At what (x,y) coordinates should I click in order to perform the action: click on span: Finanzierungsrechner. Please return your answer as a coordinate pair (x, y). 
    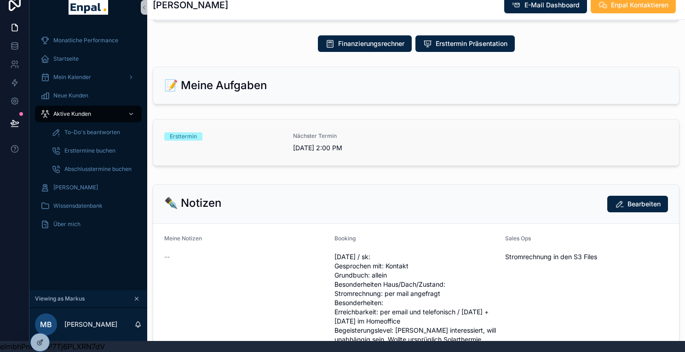
    Looking at the image, I should click on (371, 44).